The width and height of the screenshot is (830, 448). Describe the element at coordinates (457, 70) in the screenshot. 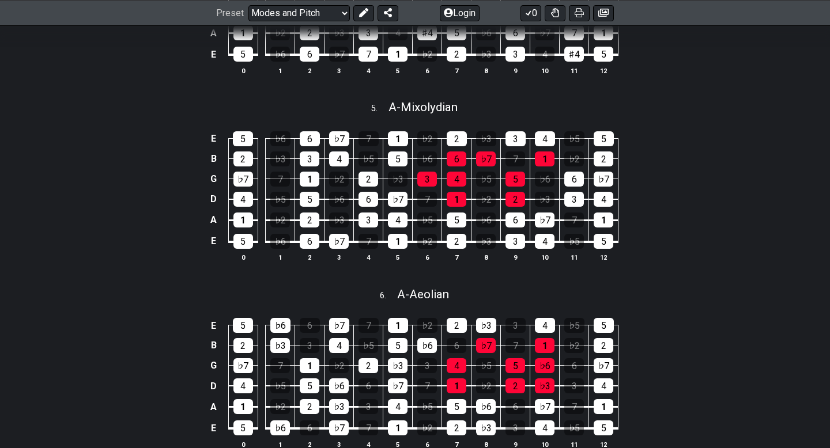

I see `th: 7` at that location.